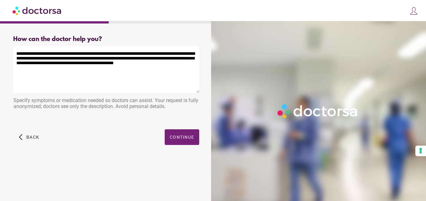 This screenshot has height=201, width=426. I want to click on button: arrow_back_ios Back, so click(29, 137).